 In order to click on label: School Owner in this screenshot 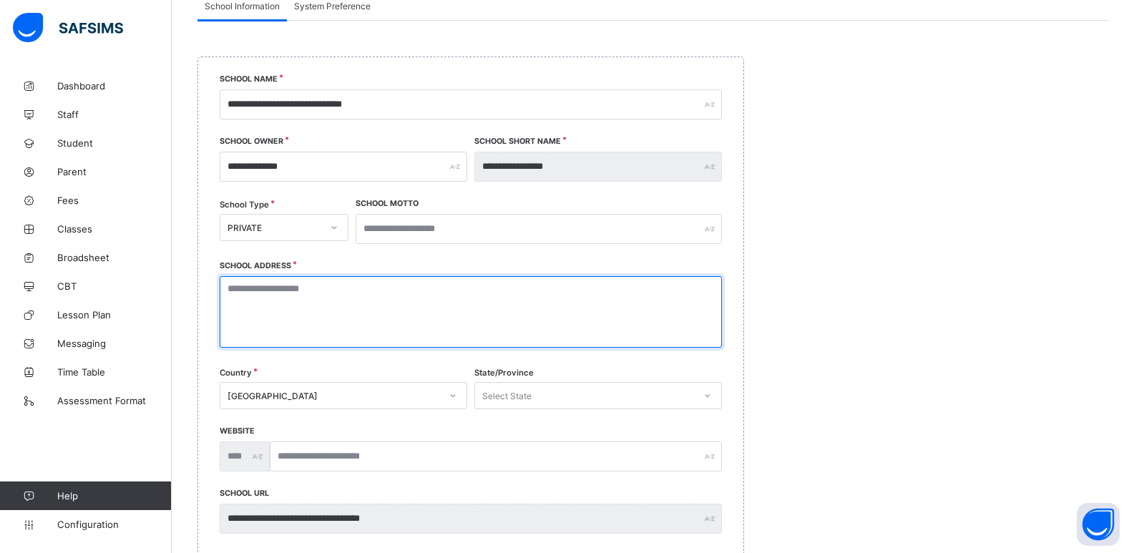, I will do `click(251, 141)`.